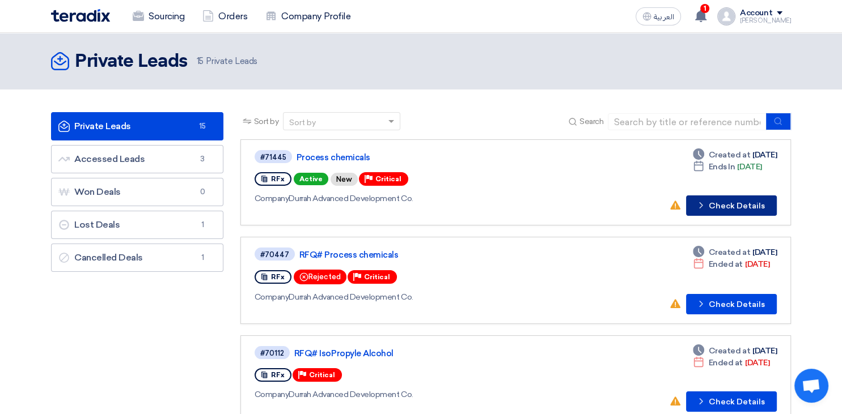  What do you see at coordinates (591, 121) in the screenshot?
I see `span: Search` at bounding box center [591, 121].